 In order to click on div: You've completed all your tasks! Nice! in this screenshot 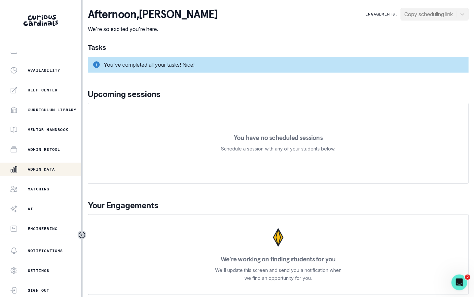, I will do `click(278, 65)`.